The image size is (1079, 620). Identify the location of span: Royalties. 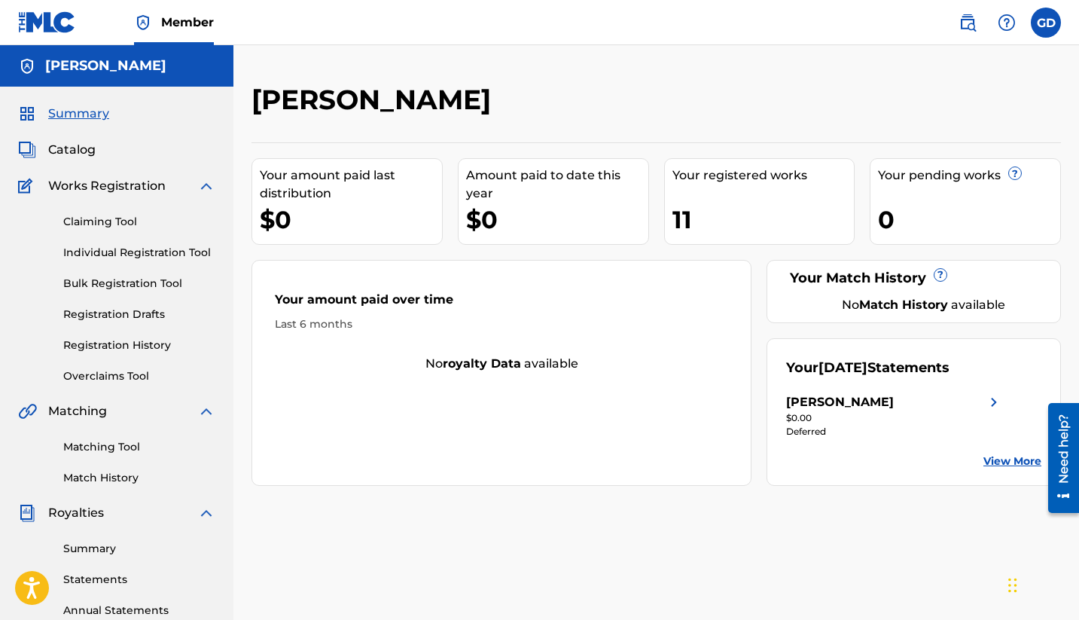
(76, 513).